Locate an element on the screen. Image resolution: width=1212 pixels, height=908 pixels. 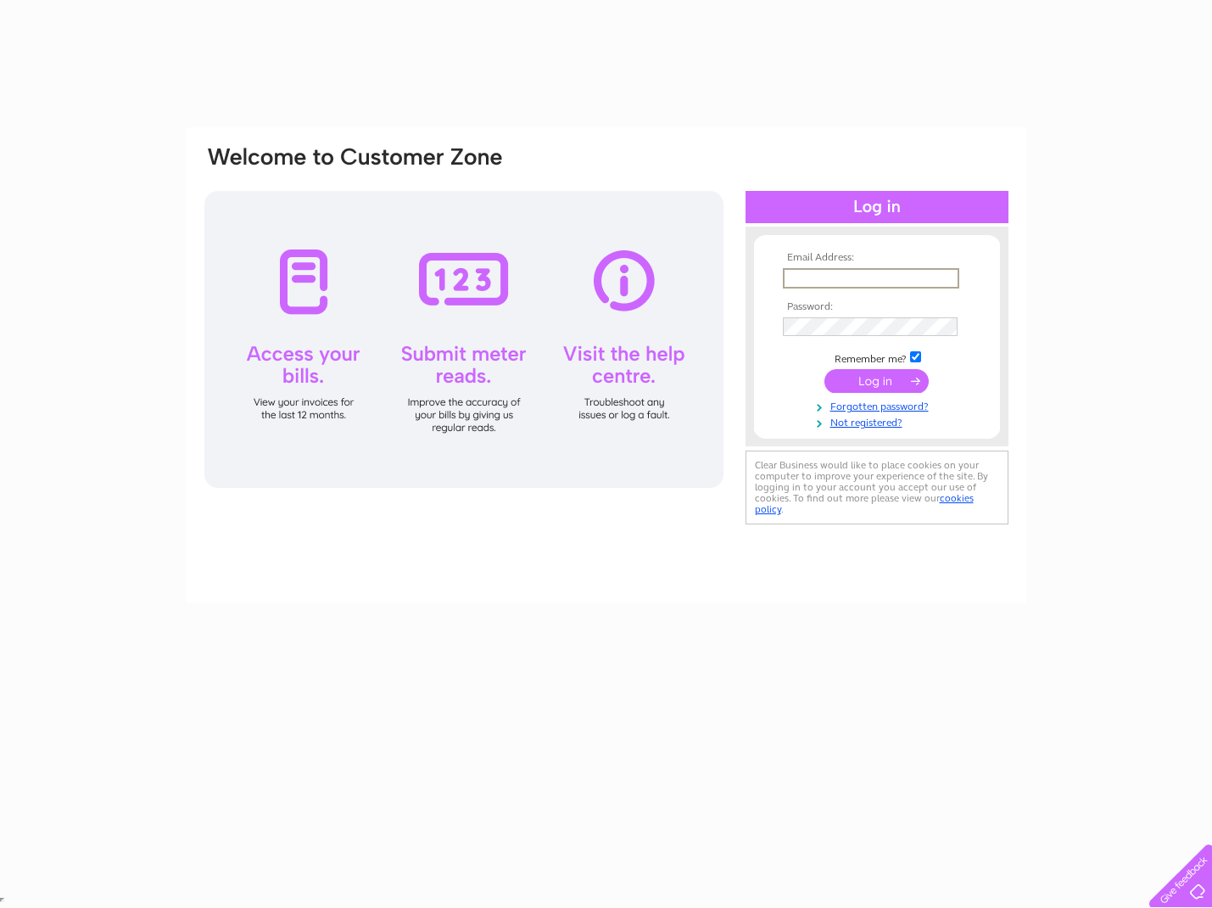
th: Email Address: is located at coordinates (877, 258).